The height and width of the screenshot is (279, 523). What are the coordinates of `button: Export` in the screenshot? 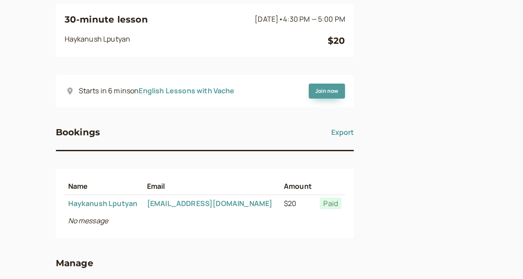 It's located at (342, 132).